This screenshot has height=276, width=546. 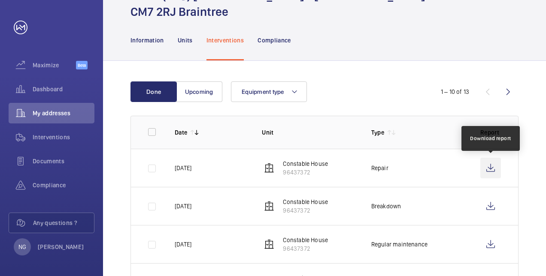 I want to click on p: Breakdown, so click(x=386, y=206).